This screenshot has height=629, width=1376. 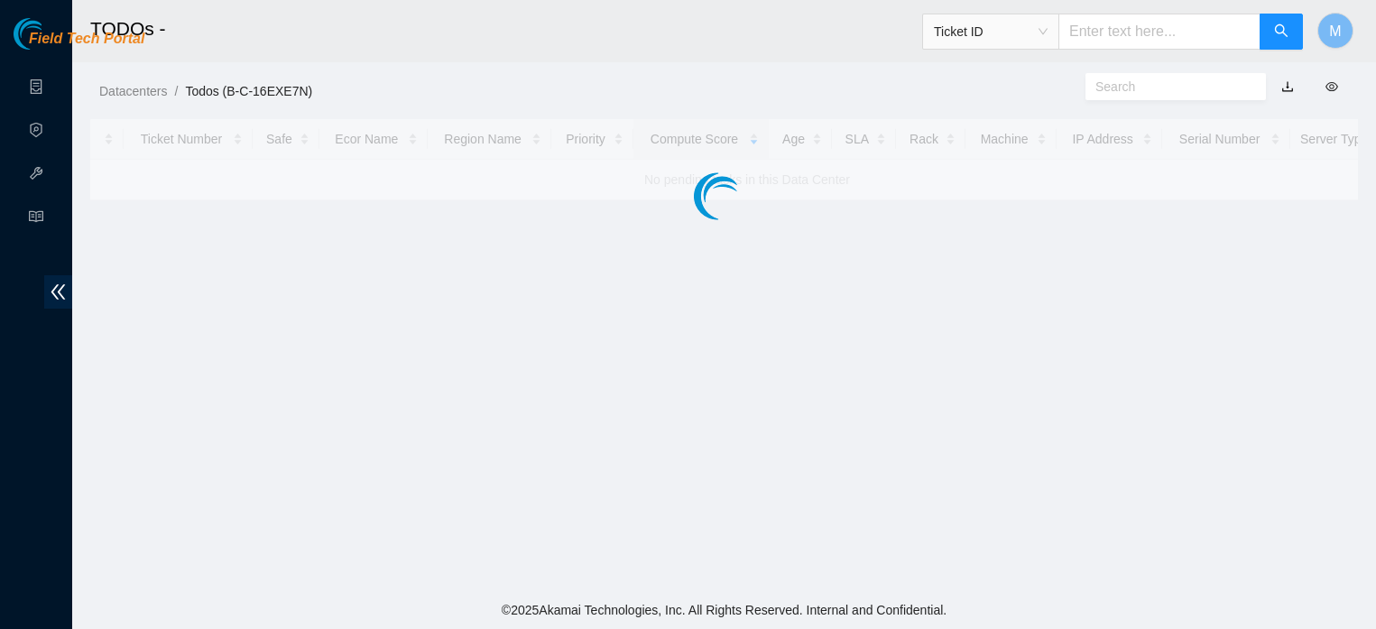 What do you see at coordinates (1160, 32) in the screenshot?
I see `input: Enter text here...` at bounding box center [1160, 32].